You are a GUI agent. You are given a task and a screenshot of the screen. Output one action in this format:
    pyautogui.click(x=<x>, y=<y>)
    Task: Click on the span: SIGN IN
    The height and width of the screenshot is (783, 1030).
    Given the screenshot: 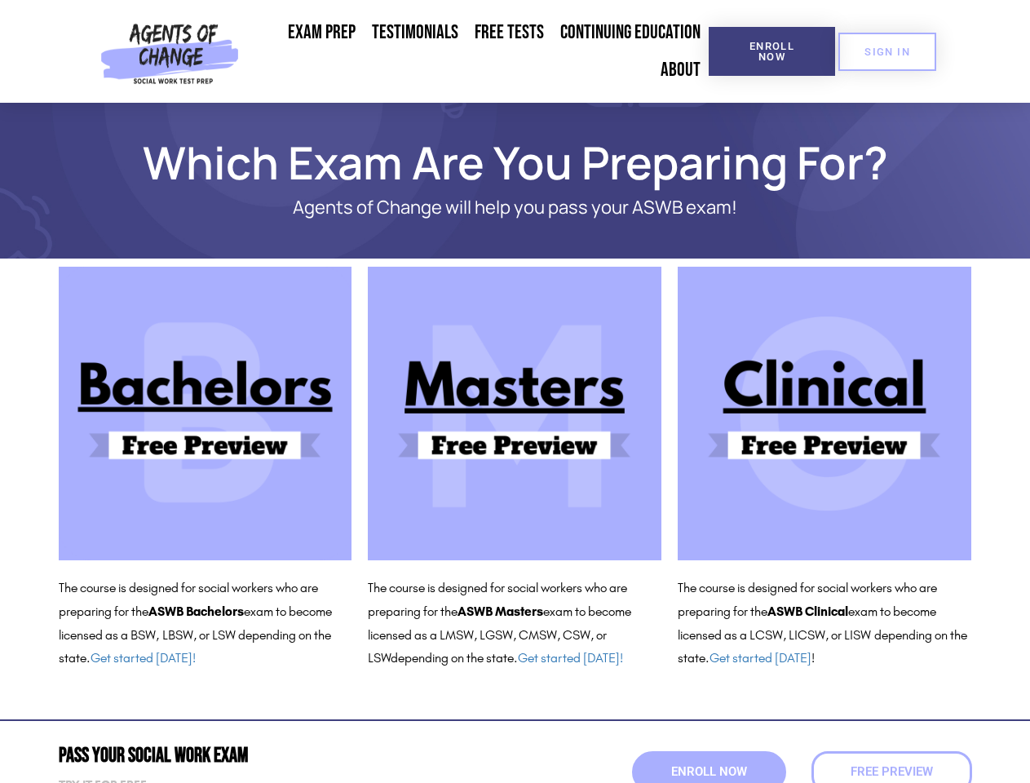 What is the action you would take?
    pyautogui.click(x=887, y=51)
    